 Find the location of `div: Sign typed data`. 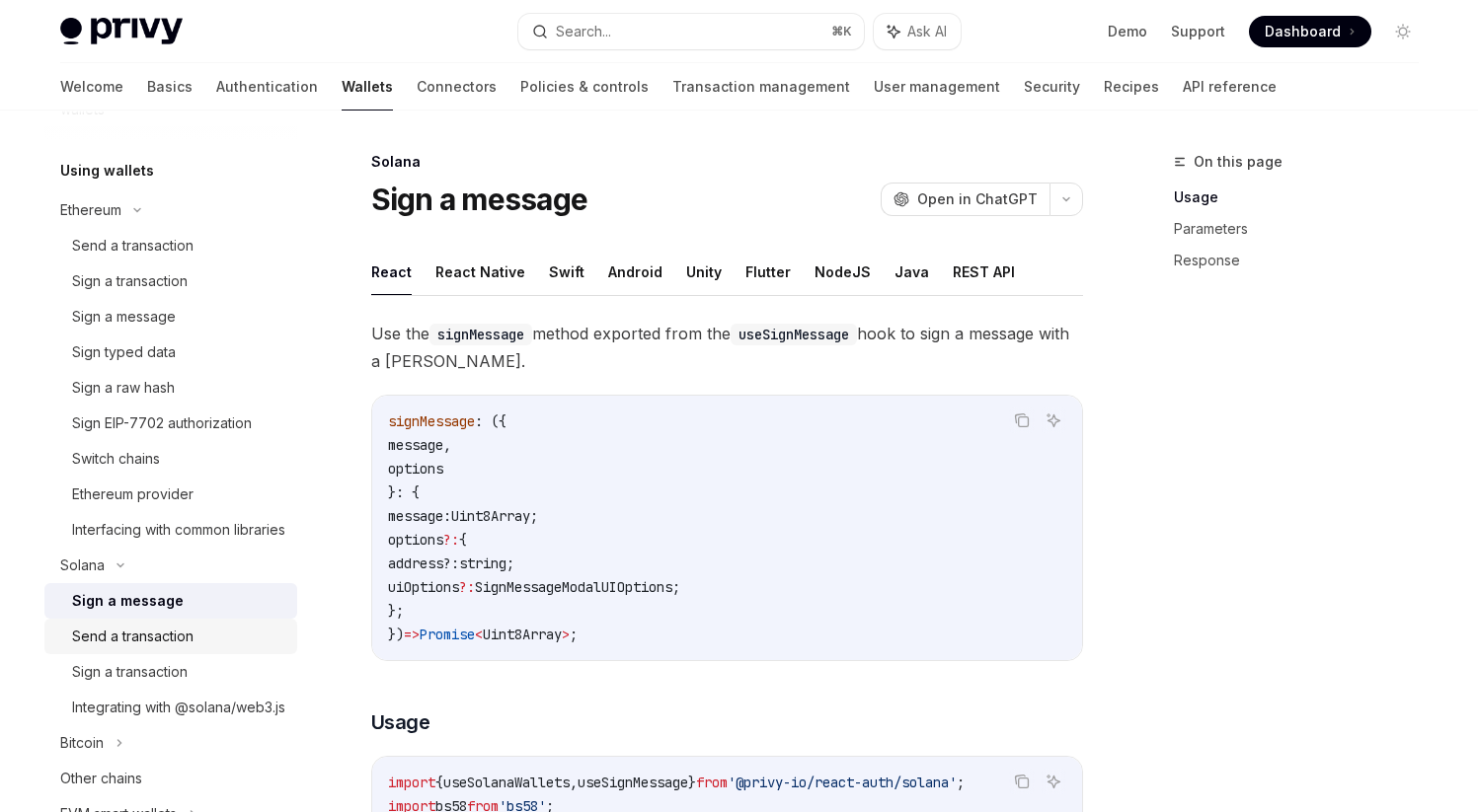

div: Sign typed data is located at coordinates (124, 353).